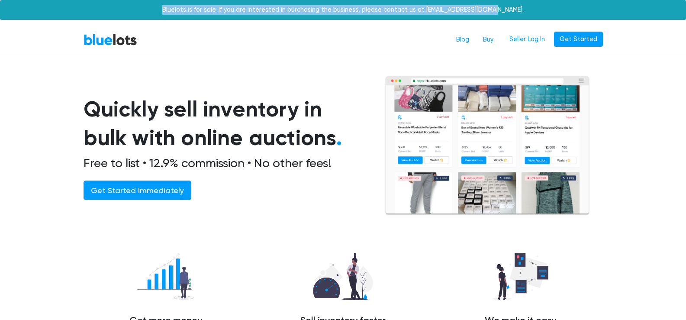  Describe the element at coordinates (463, 40) in the screenshot. I see `a: Blog` at that location.